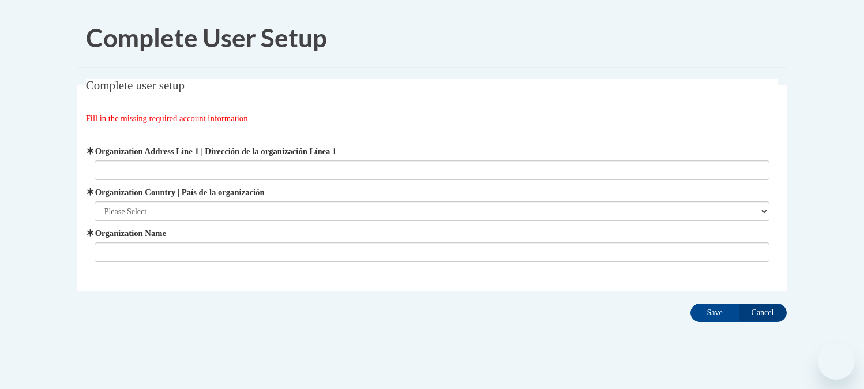  What do you see at coordinates (207, 38) in the screenshot?
I see `span: Complete User Setup` at bounding box center [207, 38].